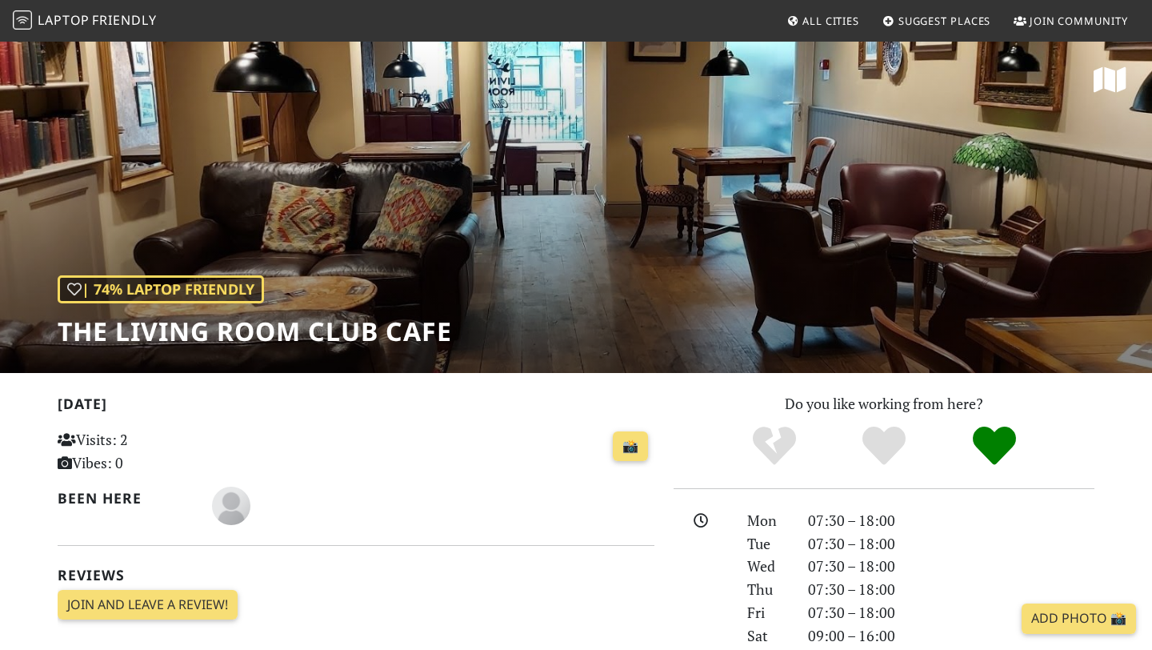 The image size is (1152, 650). Describe the element at coordinates (995, 446) in the screenshot. I see `div: Definitely!` at that location.